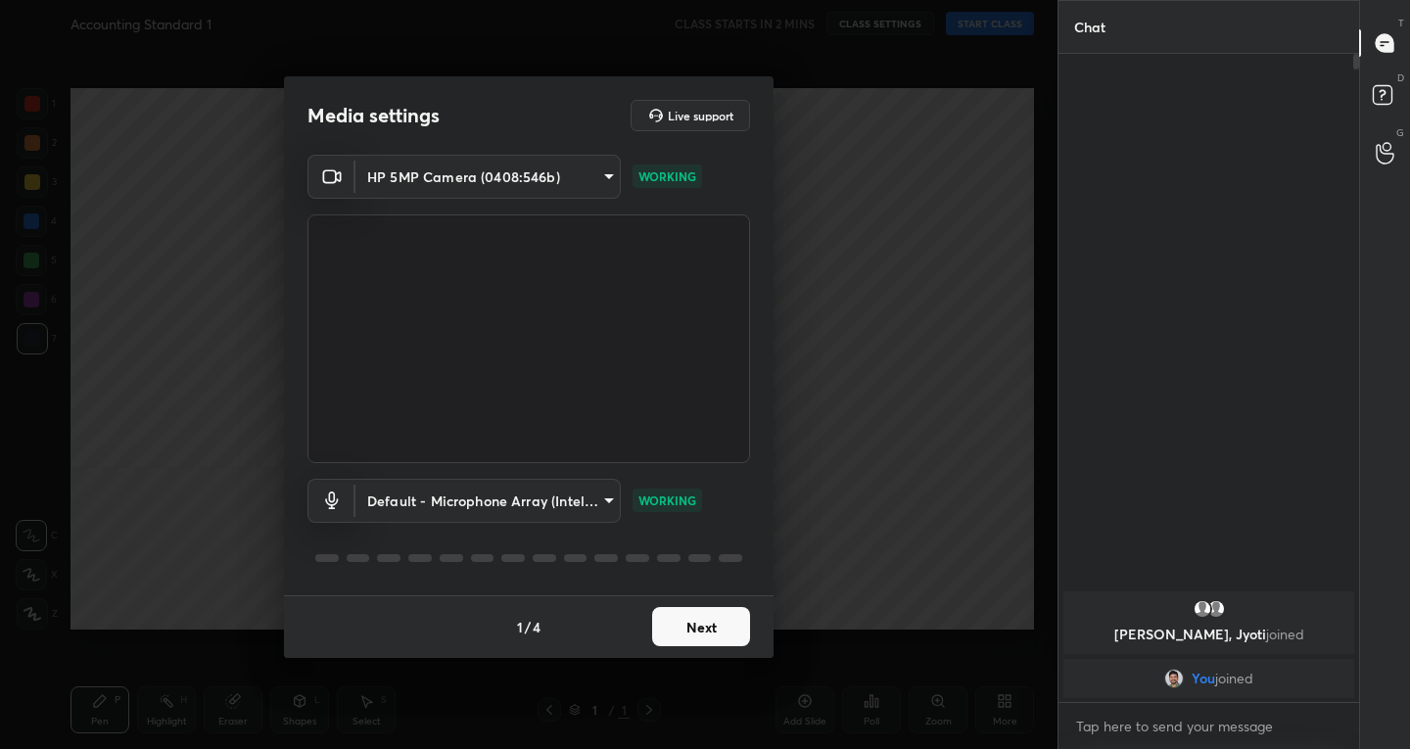 The width and height of the screenshot is (1410, 749). What do you see at coordinates (1208, 644) in the screenshot?
I see `div: grid` at bounding box center [1208, 644].